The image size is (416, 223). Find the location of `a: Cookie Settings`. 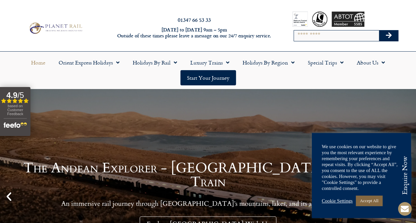

a: Cookie Settings is located at coordinates (337, 201).